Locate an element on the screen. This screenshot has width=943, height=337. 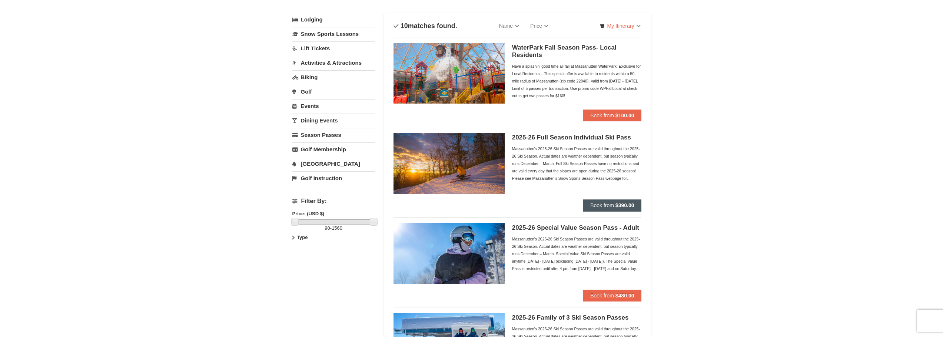
h5: WaterPark Fall Season Pass- Local Residents is located at coordinates (577, 51).